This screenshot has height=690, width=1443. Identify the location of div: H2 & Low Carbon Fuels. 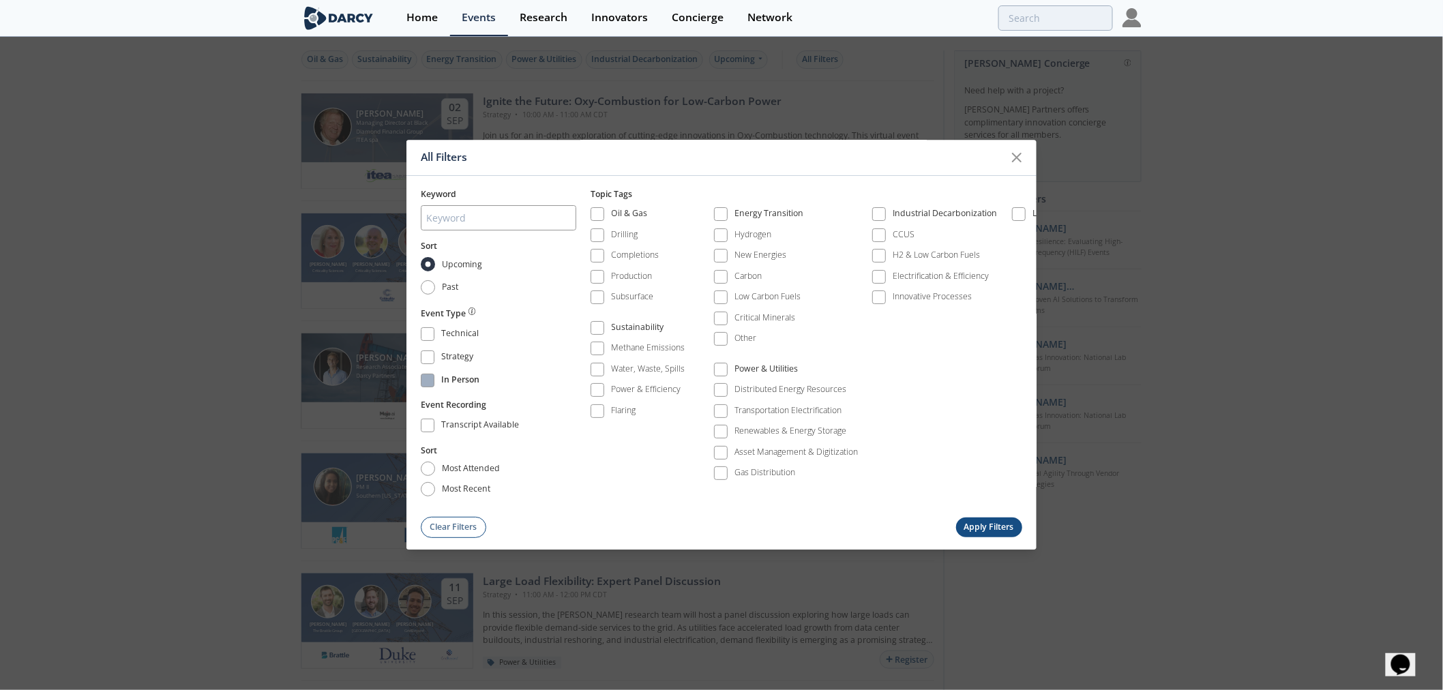
(937, 256).